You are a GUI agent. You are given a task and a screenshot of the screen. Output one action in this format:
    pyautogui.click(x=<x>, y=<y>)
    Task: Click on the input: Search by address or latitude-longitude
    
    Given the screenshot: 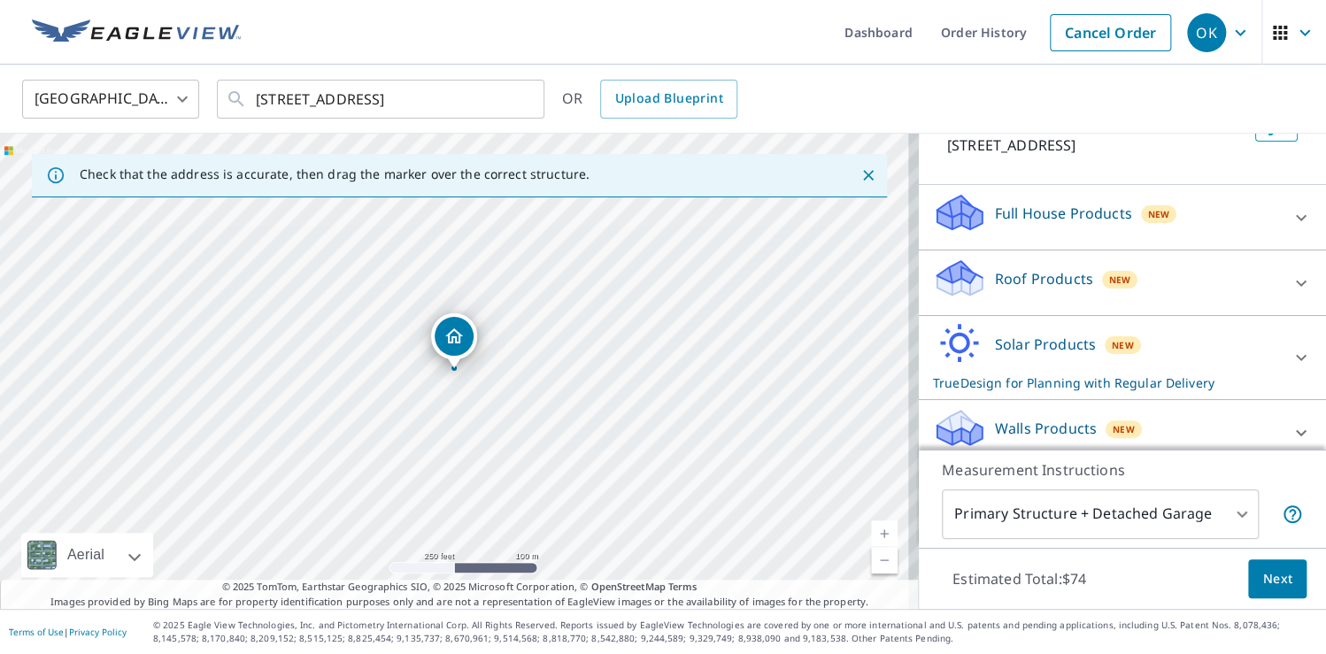 What is the action you would take?
    pyautogui.click(x=382, y=99)
    